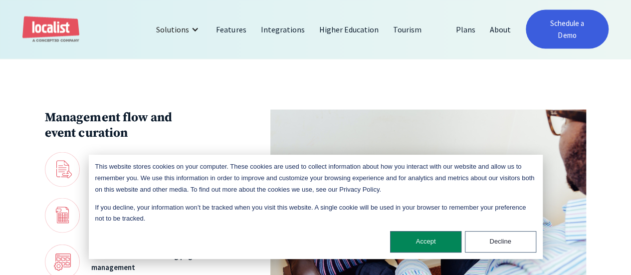  Describe the element at coordinates (282, 29) in the screenshot. I see `a: Integrations` at that location.